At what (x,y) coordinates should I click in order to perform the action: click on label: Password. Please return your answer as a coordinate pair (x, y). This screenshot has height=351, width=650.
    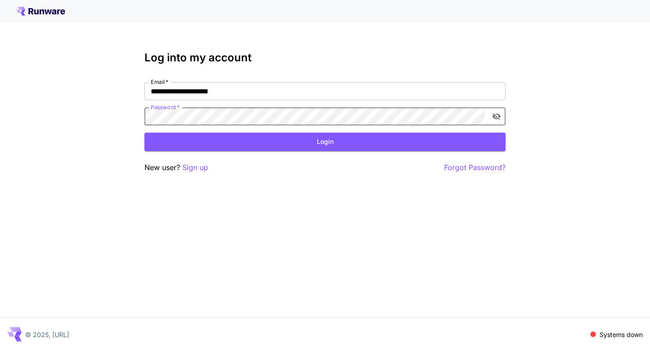
    Looking at the image, I should click on (165, 107).